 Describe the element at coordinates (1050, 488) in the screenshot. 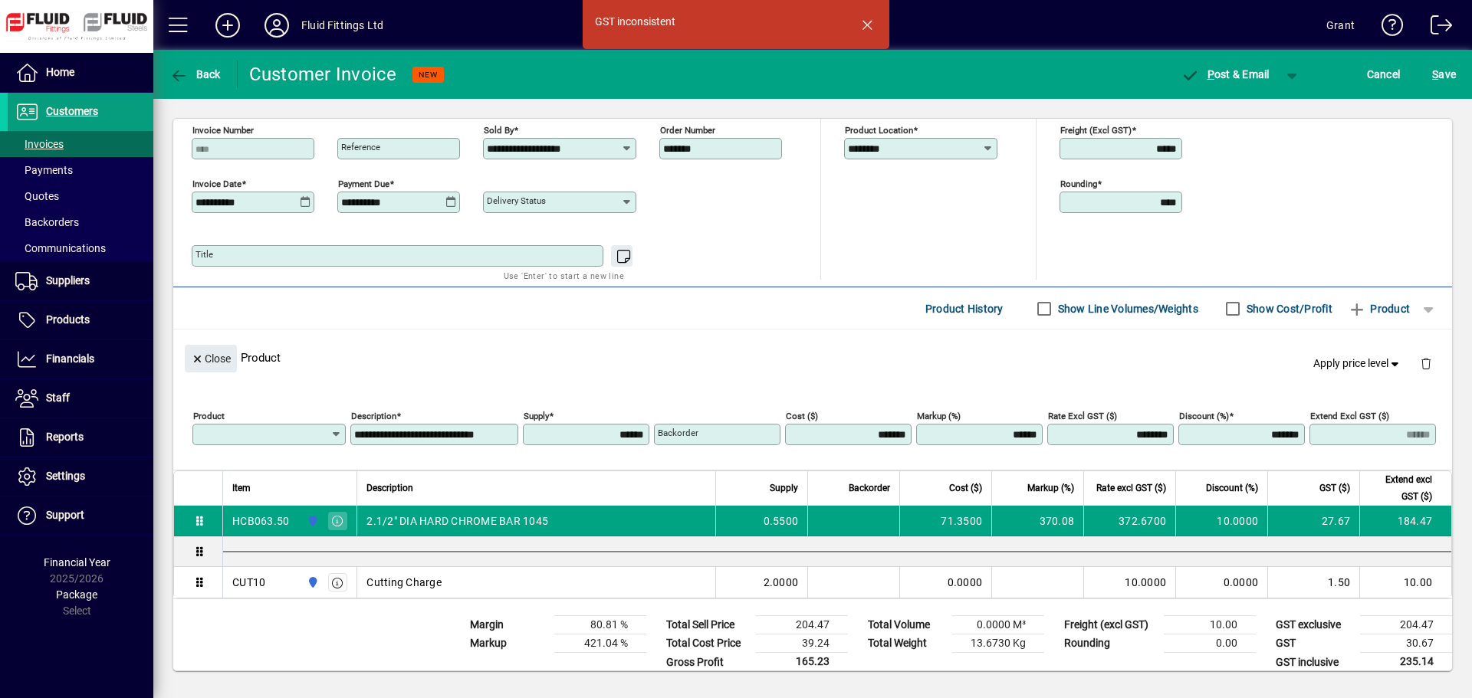

I see `span: Markup (%)` at that location.